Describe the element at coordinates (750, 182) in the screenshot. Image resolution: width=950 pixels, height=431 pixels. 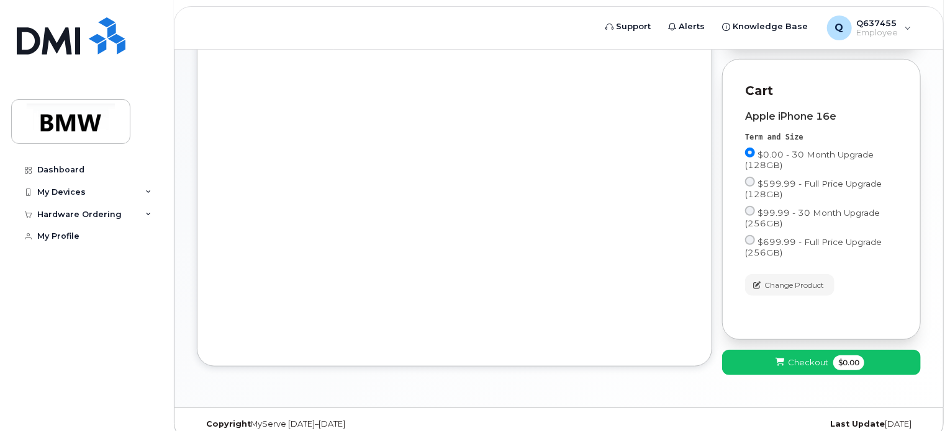
I see `input: $599.99 - Full Price Upgrade (128GB)` at that location.